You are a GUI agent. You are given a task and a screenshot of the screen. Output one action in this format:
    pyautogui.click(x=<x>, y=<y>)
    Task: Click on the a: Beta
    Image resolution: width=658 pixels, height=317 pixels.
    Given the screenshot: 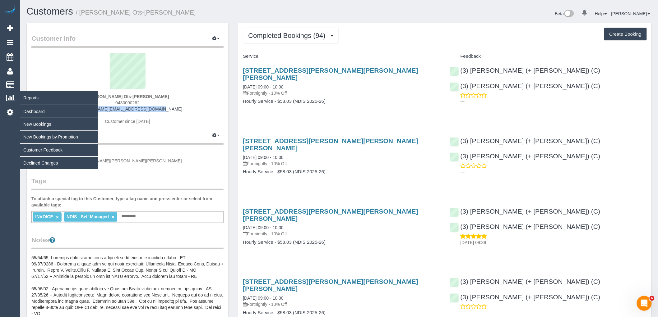 What is the action you would take?
    pyautogui.click(x=565, y=14)
    